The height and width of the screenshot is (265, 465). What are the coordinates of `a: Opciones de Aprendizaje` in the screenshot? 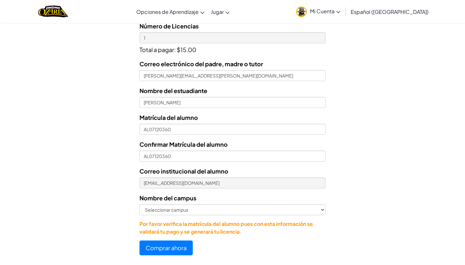 It's located at (170, 12).